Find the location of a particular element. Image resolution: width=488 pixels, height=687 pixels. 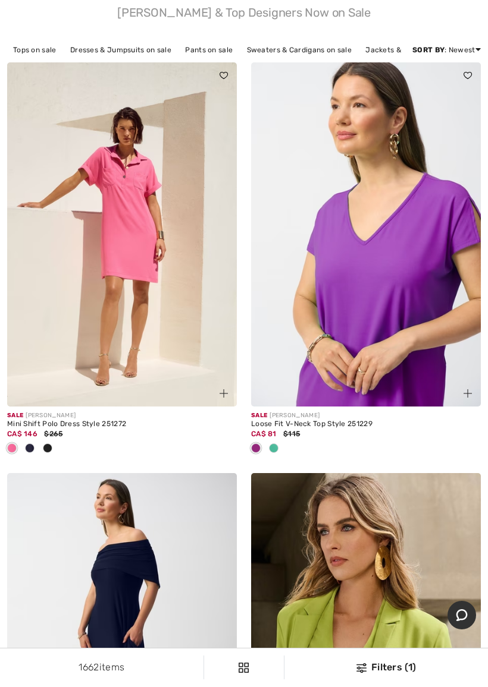

a: Jackets & Blazers on sale is located at coordinates (410, 50).